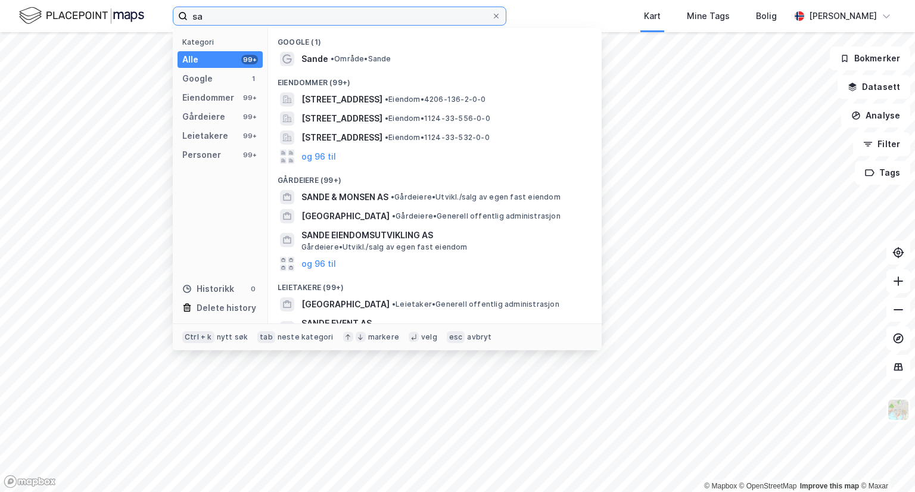 This screenshot has width=915, height=492. What do you see at coordinates (197, 79) in the screenshot?
I see `div: Google` at bounding box center [197, 79].